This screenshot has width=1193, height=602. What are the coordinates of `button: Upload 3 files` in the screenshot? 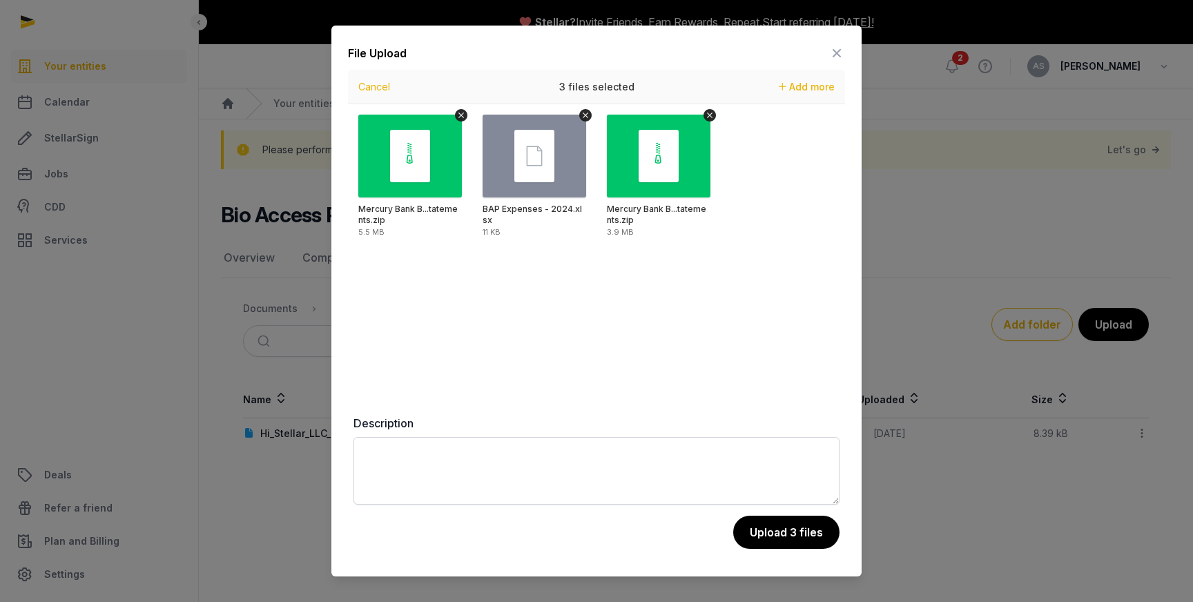 It's located at (786, 532).